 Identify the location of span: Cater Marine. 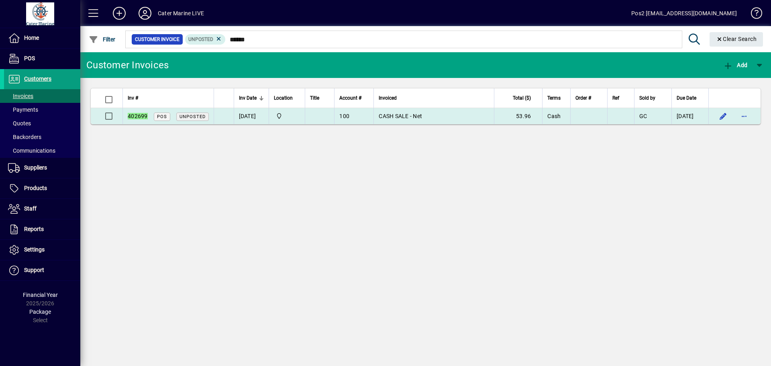
(287, 116).